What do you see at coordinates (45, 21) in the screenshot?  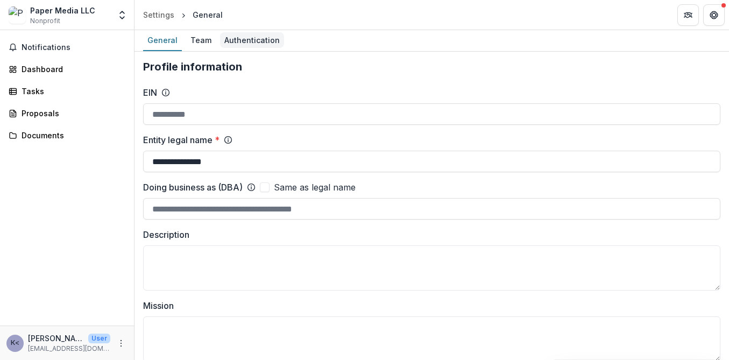 I see `span: Nonprofit` at bounding box center [45, 21].